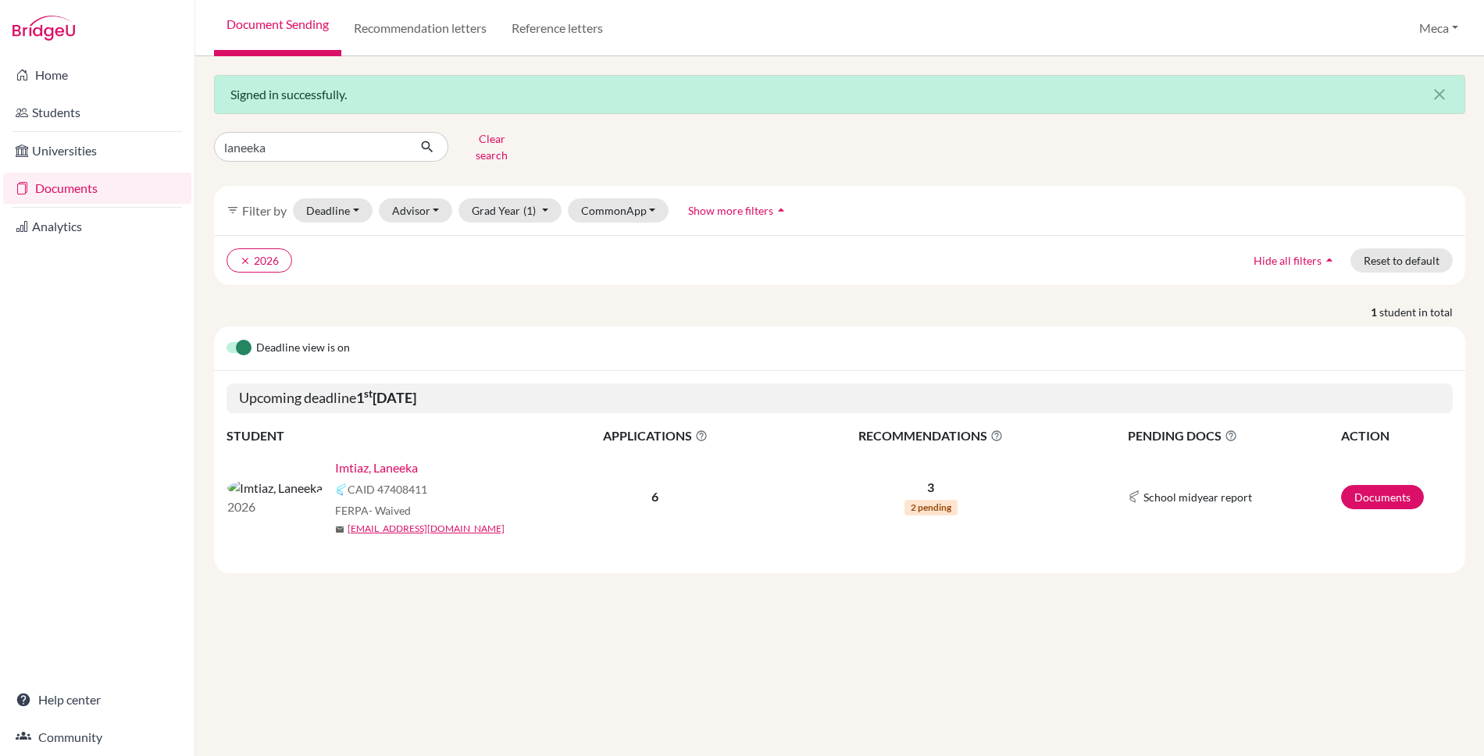 The width and height of the screenshot is (1484, 756). What do you see at coordinates (259, 260) in the screenshot?
I see `button: clear2026` at bounding box center [259, 260].